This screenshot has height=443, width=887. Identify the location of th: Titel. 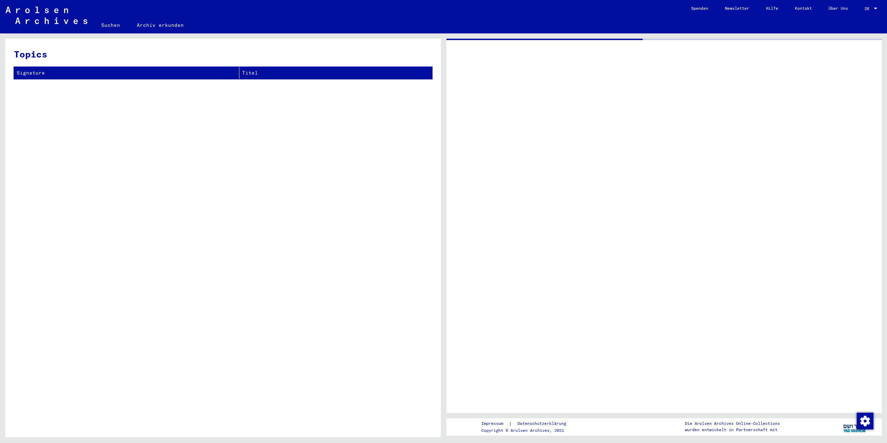
(336, 73).